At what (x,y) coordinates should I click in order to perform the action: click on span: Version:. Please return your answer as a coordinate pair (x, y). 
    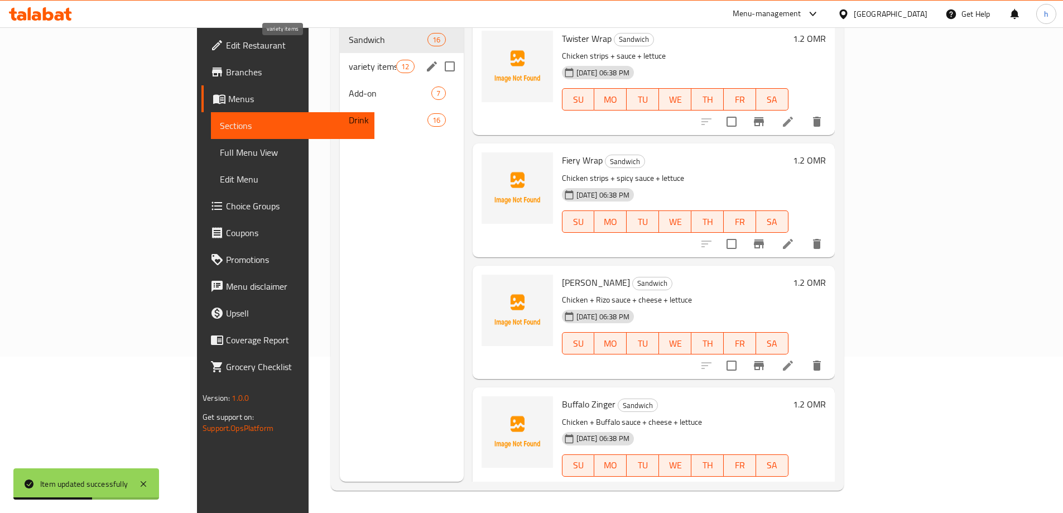
    Looking at the image, I should click on (216, 398).